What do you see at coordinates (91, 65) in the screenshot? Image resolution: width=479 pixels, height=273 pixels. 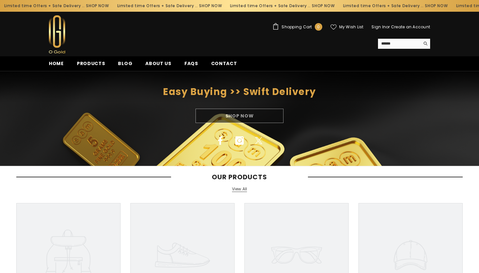 I see `a: Products` at bounding box center [91, 65].